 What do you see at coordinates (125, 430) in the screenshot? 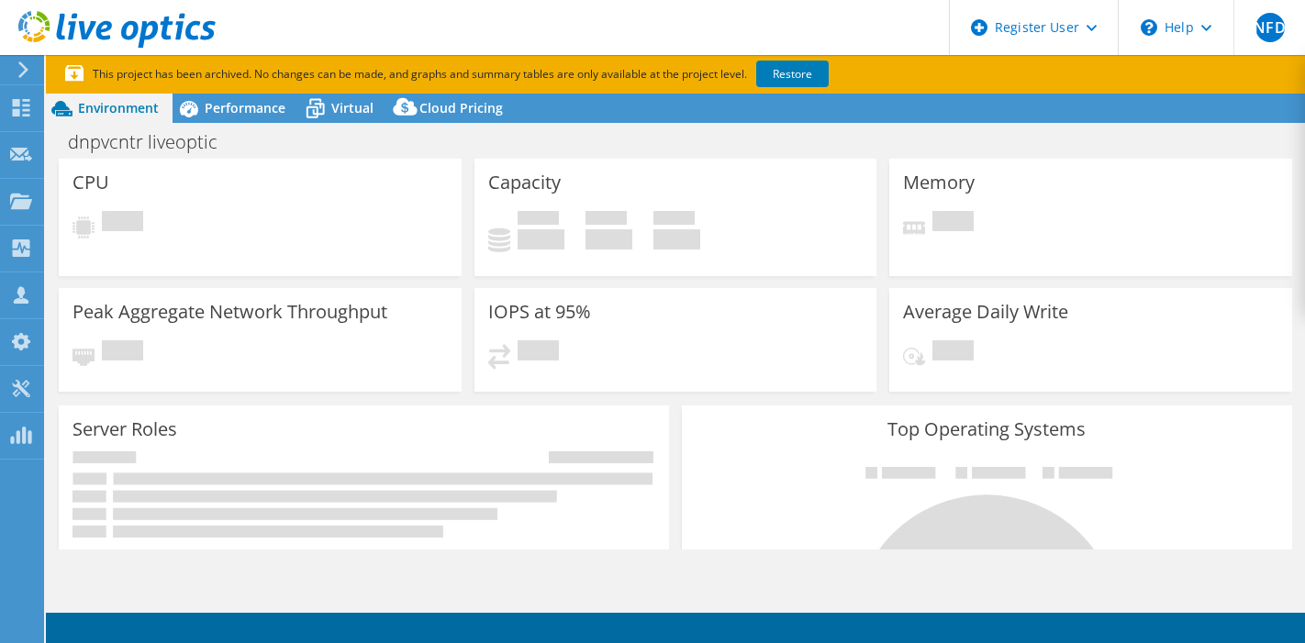
I see `h3: Server Roles` at bounding box center [125, 430].